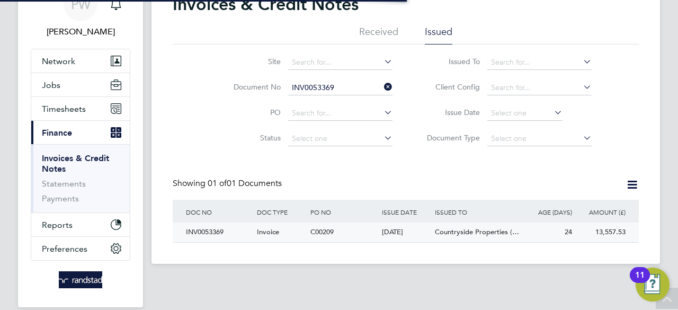 The width and height of the screenshot is (678, 310). What do you see at coordinates (245, 183) in the screenshot?
I see `span: 01 Documents` at bounding box center [245, 183].